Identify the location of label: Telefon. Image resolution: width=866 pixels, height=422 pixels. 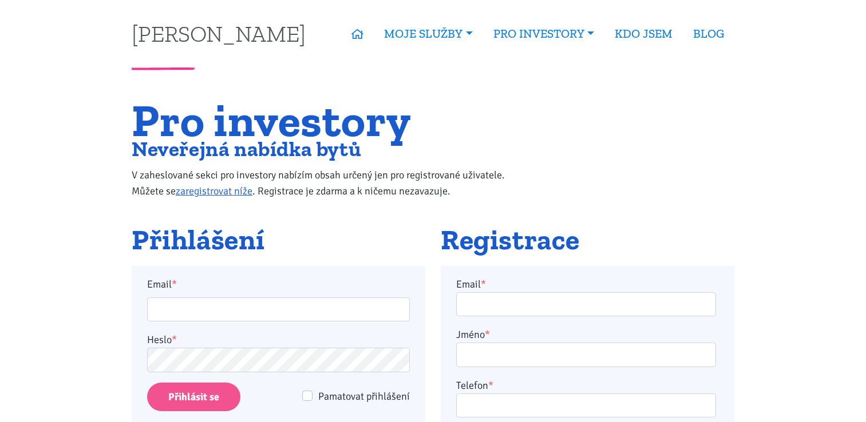
(474, 386).